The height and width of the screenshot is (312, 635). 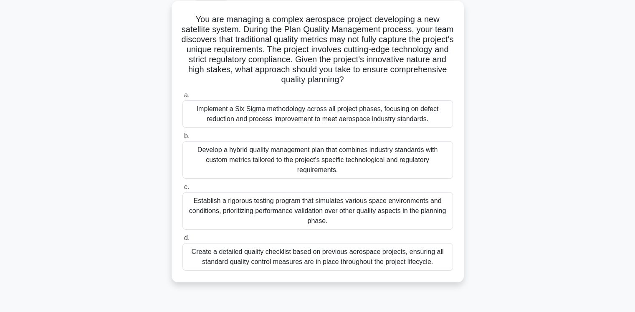 What do you see at coordinates (318, 160) in the screenshot?
I see `div: Develop a hybrid quality management plan that combines industry standards with custom metrics tai...` at bounding box center [318, 160].